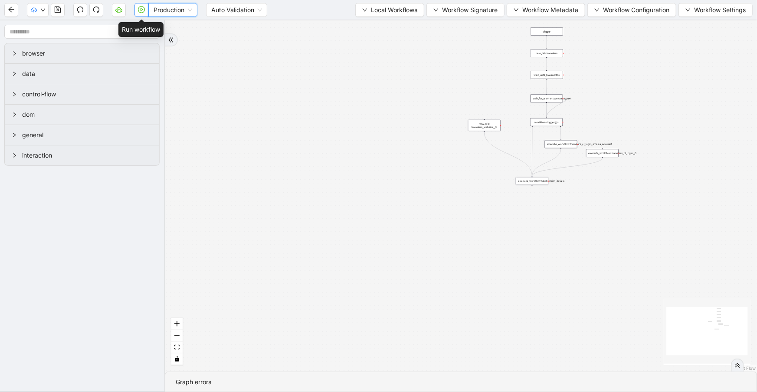 The image size is (757, 392). What do you see at coordinates (745, 368) in the screenshot?
I see `a: React Flow attribution` at bounding box center [745, 368].